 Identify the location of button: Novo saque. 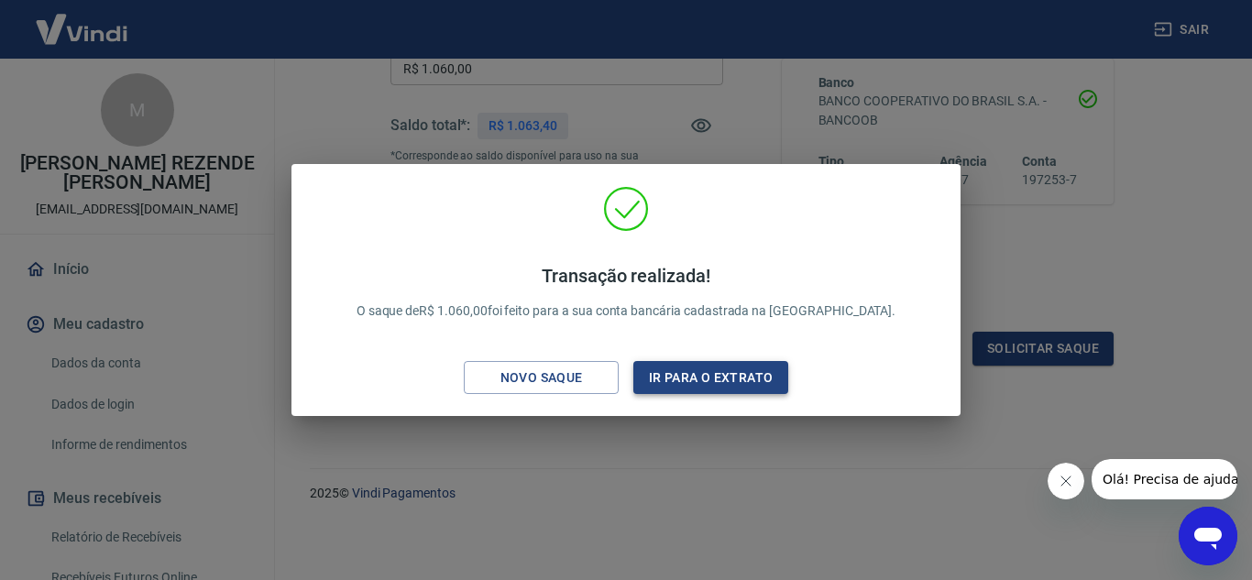
(541, 378).